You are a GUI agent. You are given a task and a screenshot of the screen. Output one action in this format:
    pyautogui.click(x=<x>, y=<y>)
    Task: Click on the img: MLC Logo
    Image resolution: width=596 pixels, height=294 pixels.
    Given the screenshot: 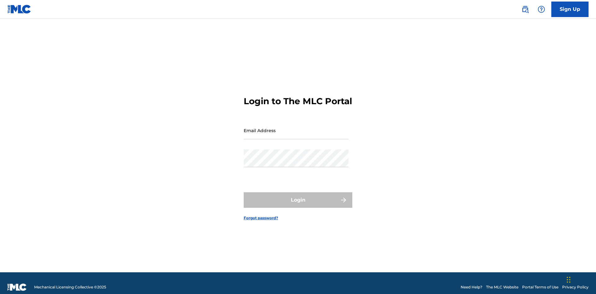 What is the action you would take?
    pyautogui.click(x=19, y=9)
    